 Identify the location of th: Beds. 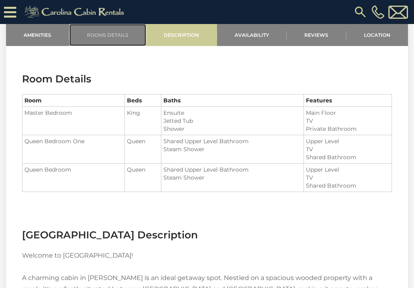
(143, 101).